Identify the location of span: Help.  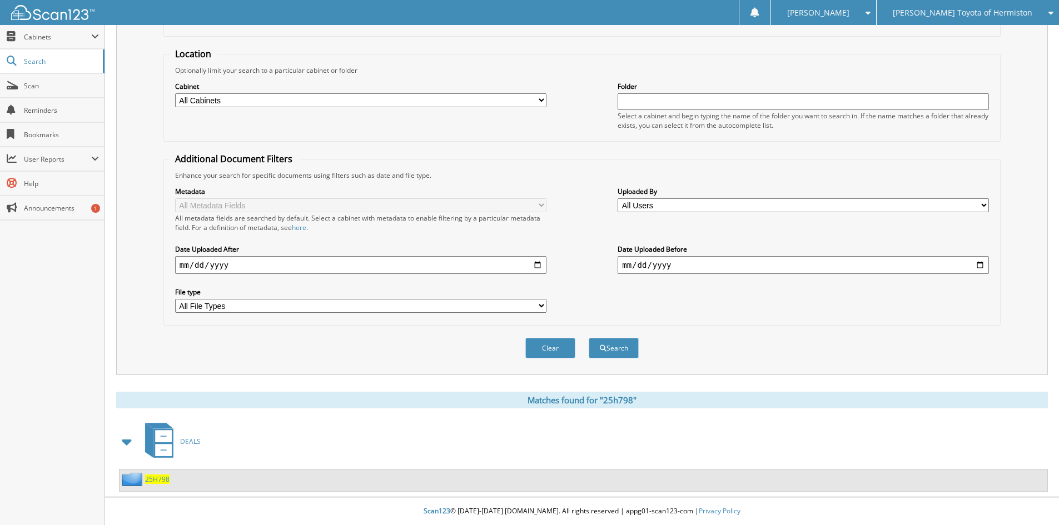
(61, 183).